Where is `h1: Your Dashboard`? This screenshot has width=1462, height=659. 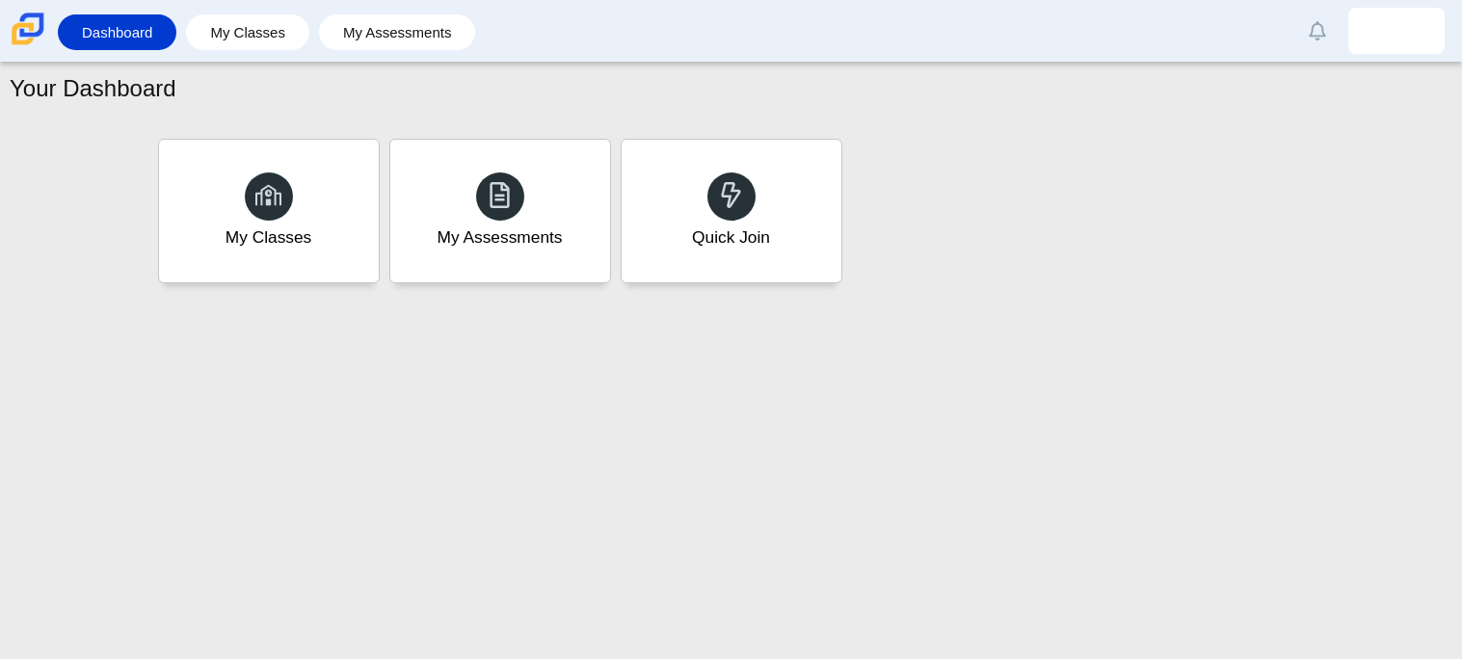 h1: Your Dashboard is located at coordinates (93, 89).